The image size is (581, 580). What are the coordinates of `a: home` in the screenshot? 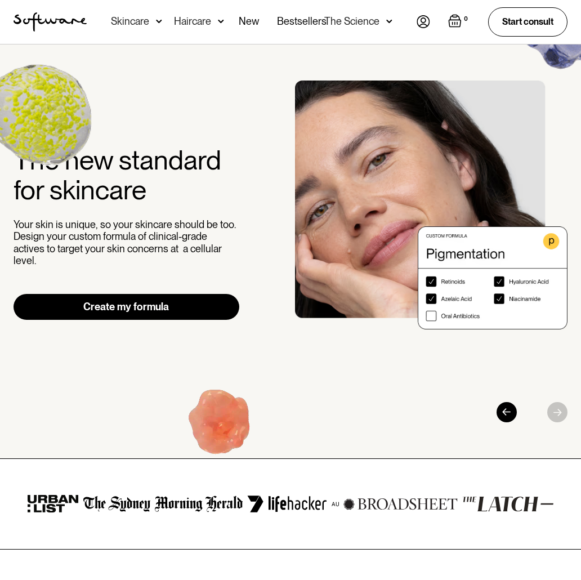 It's located at (50, 22).